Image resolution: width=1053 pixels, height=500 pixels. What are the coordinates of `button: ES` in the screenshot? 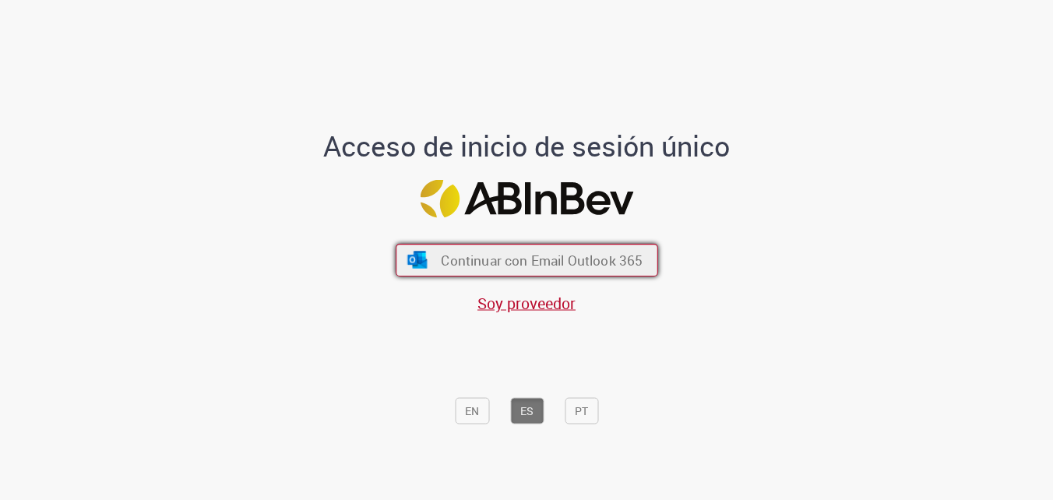 It's located at (527, 411).